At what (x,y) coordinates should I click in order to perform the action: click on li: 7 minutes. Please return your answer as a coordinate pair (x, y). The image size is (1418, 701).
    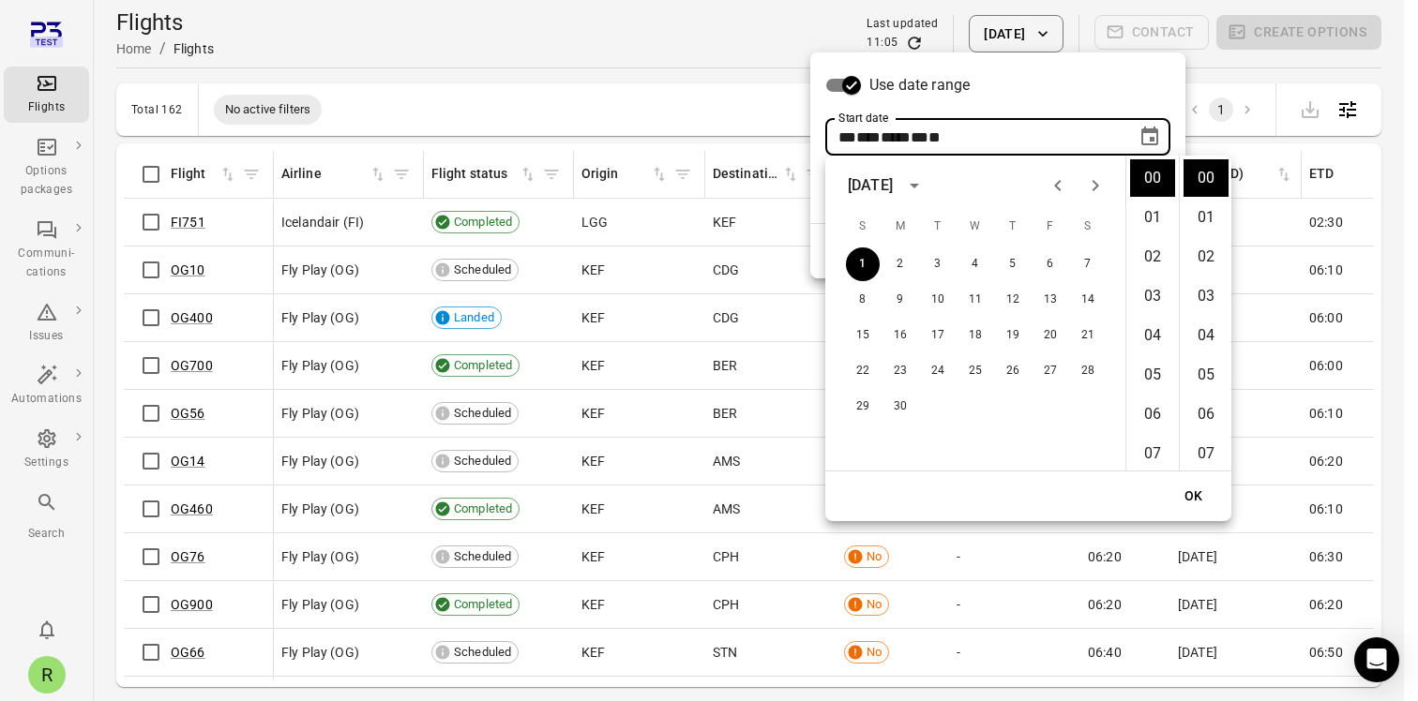
    Looking at the image, I should click on (1206, 454).